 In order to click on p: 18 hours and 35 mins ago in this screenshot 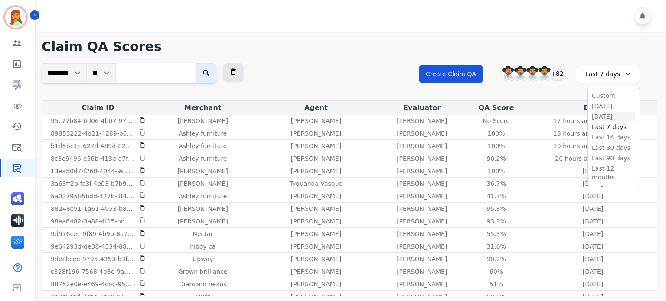, I will do `click(592, 133)`.